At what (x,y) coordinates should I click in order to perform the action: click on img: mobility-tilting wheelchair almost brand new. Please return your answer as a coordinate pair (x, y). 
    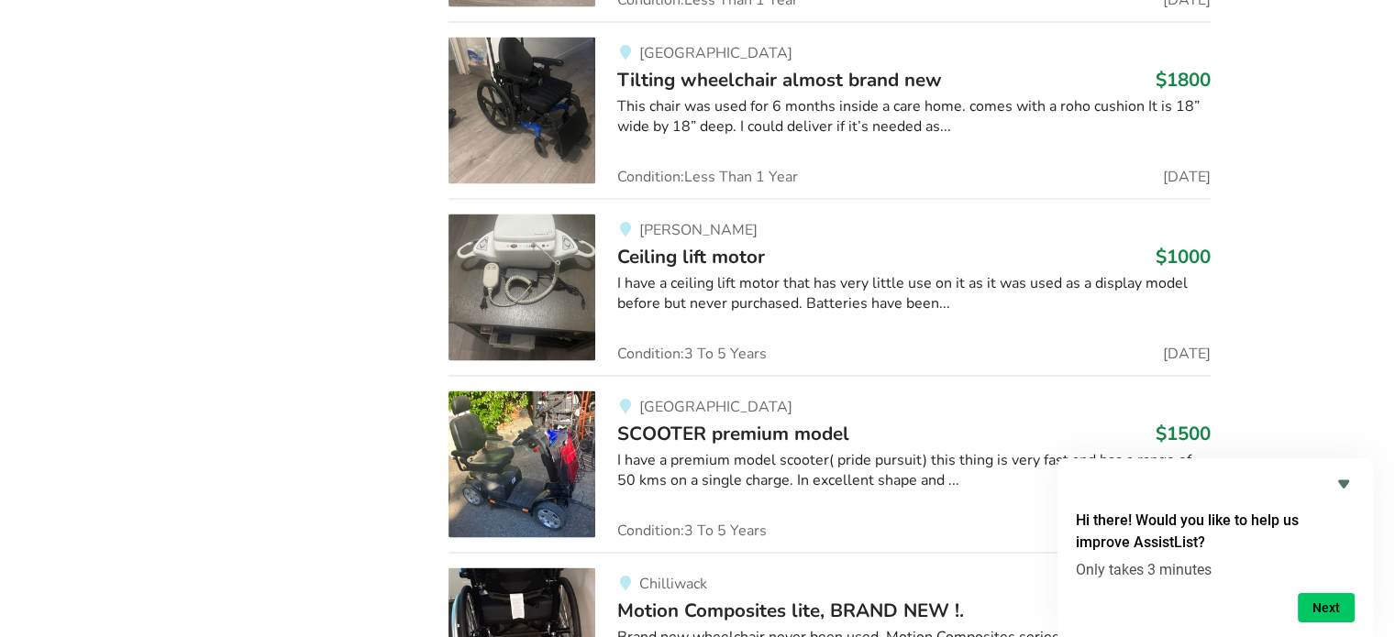
    Looking at the image, I should click on (522, 111).